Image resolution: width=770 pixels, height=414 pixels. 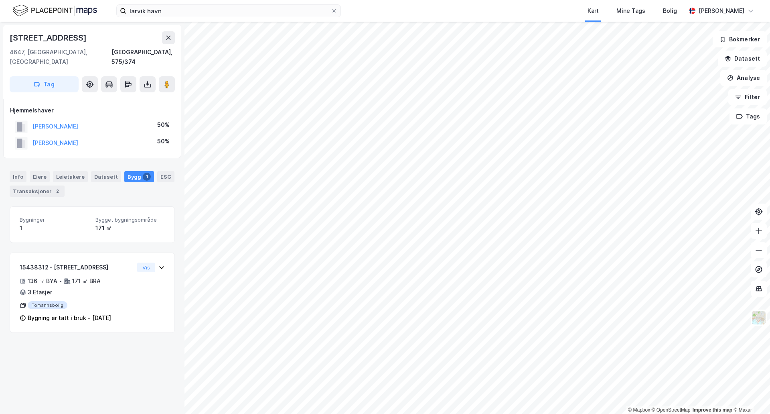 I want to click on img: logo.f888ab2527a4732fd821a326f86c7f29.svg, so click(x=55, y=10).